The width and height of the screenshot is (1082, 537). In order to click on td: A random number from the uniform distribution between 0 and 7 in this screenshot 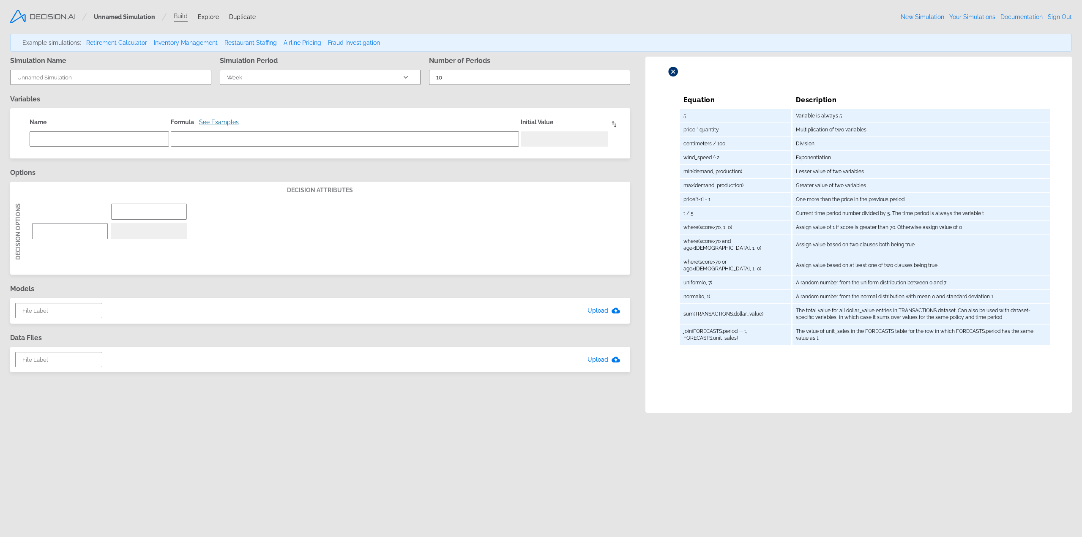, I will do `click(921, 283)`.